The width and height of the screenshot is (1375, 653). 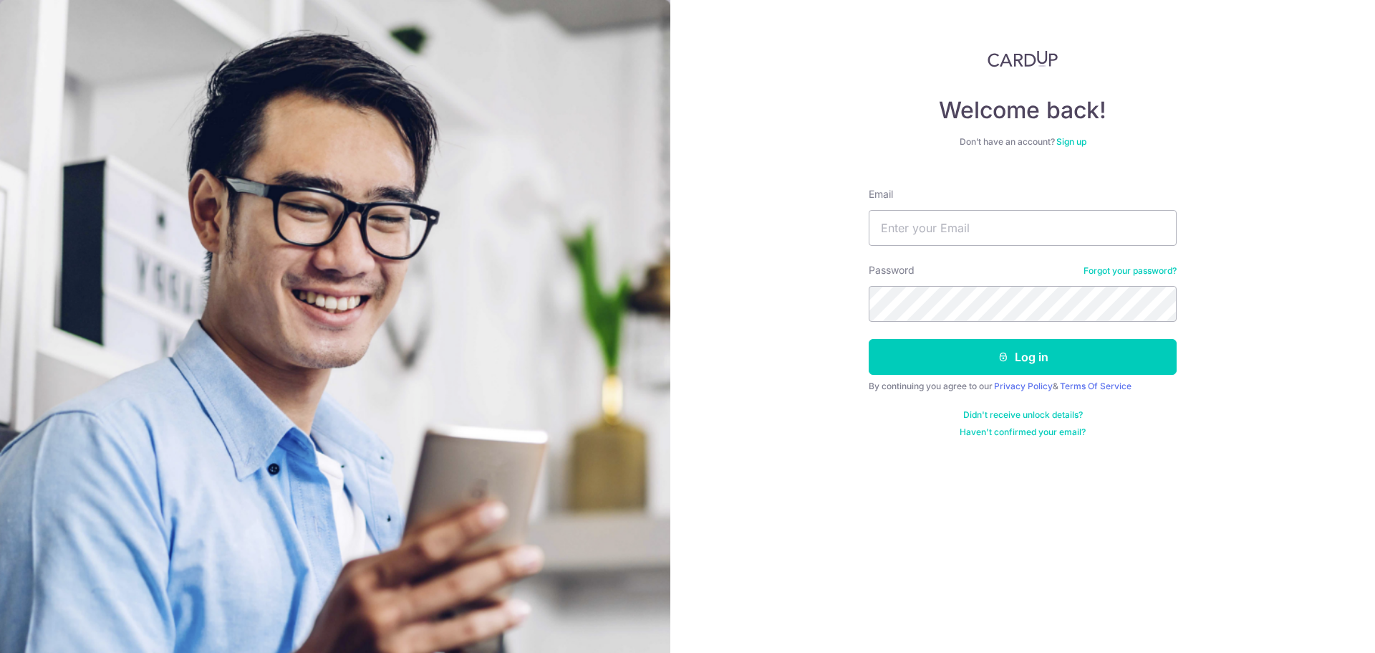 What do you see at coordinates (881, 194) in the screenshot?
I see `label: Email` at bounding box center [881, 194].